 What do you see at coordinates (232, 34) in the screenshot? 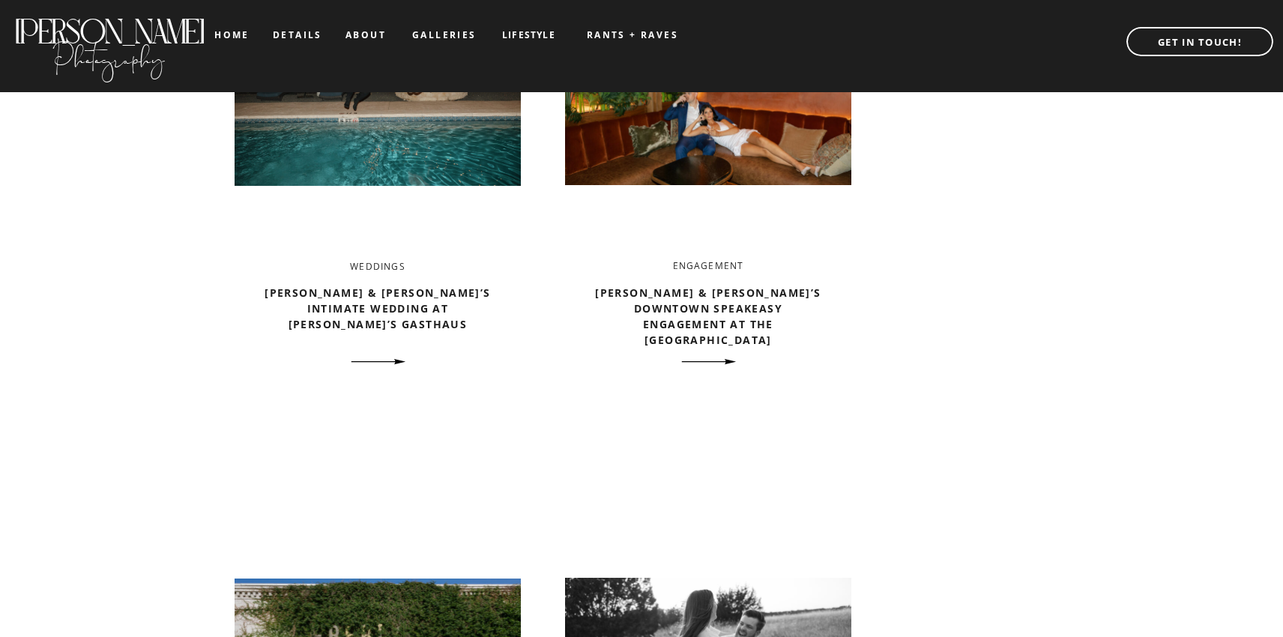
I see `a: home` at bounding box center [232, 34].